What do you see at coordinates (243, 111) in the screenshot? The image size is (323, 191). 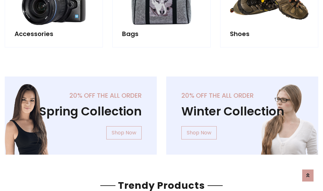 I see `h1: Winter Collection` at bounding box center [243, 111].